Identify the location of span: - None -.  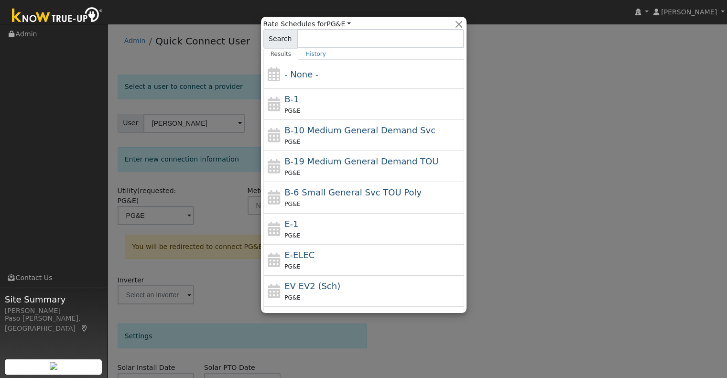
(301, 74).